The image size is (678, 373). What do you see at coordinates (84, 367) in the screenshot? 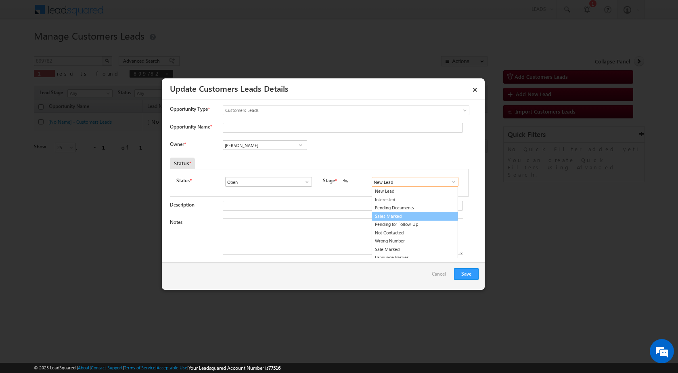
I see `a: About` at bounding box center [84, 367].